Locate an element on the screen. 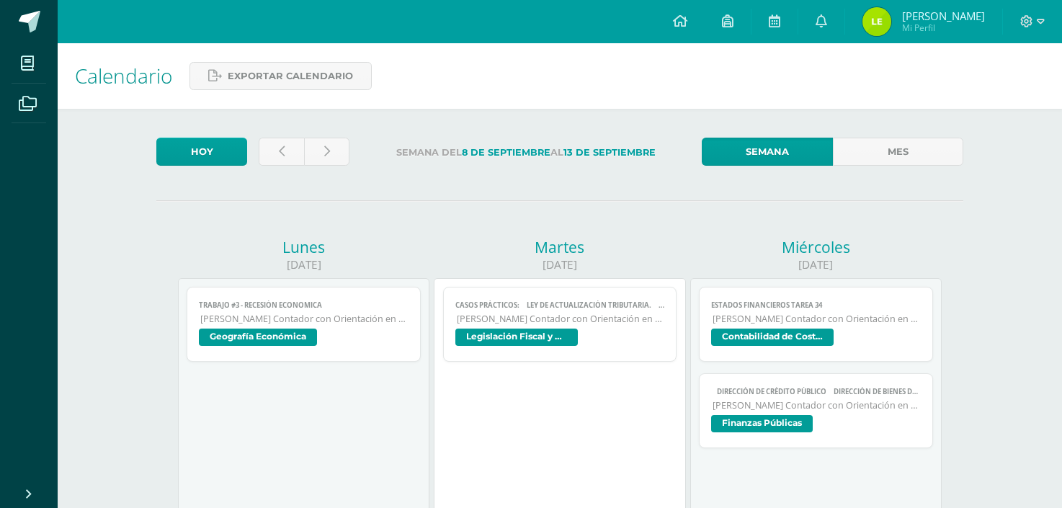  span: TRABAJO #3 - RECESIÓN ECONOMICA is located at coordinates (303, 305).